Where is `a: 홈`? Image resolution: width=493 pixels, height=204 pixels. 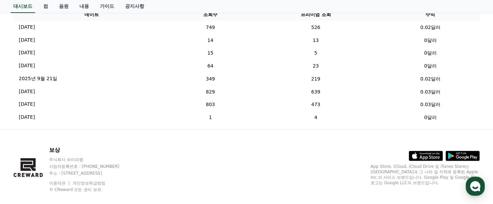 a: 홈 is located at coordinates (24, 156).